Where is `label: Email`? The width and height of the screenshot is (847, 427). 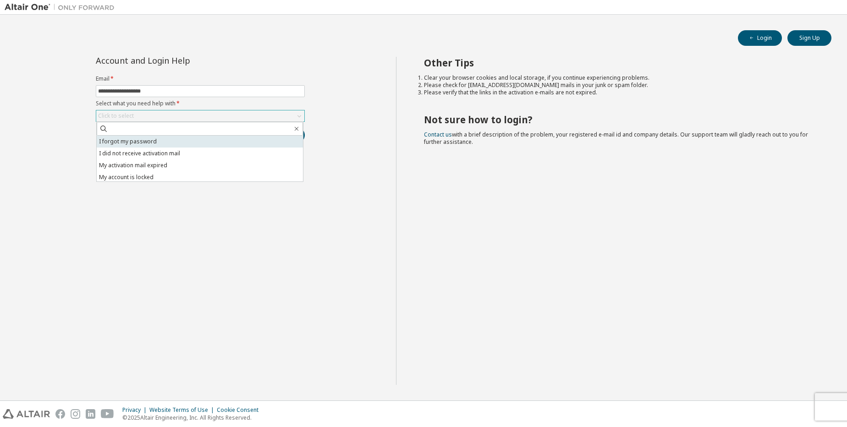
label: Email is located at coordinates (200, 79).